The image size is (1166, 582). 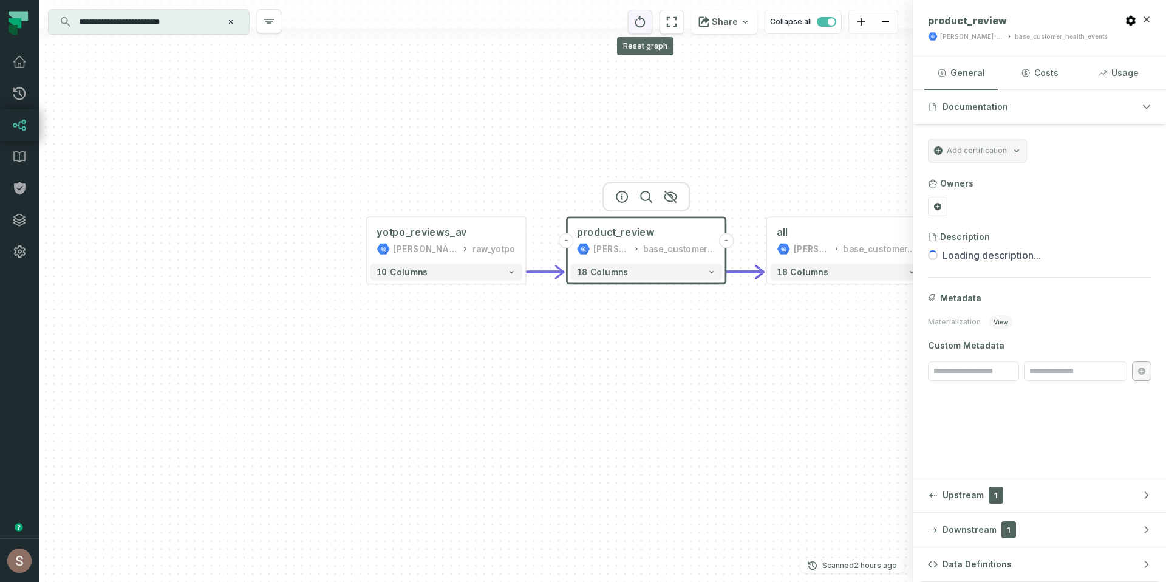 I want to click on button: Upstream1, so click(x=1040, y=495).